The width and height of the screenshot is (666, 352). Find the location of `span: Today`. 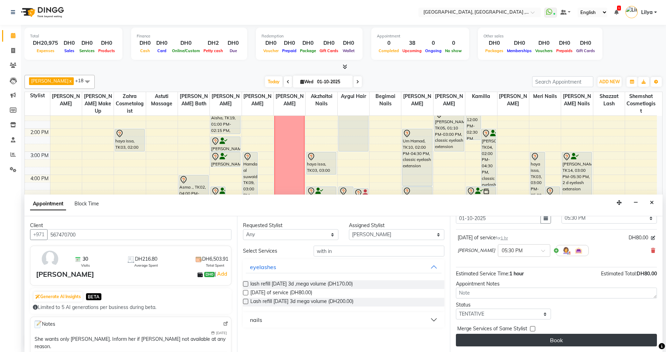

span: Today is located at coordinates (274, 81).